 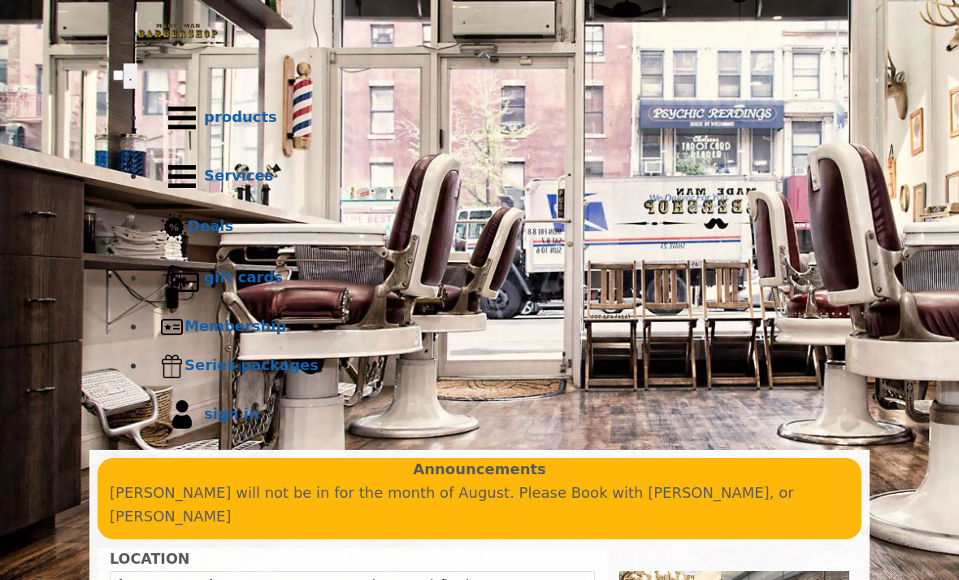 I want to click on a: Productsproducts, so click(x=496, y=118).